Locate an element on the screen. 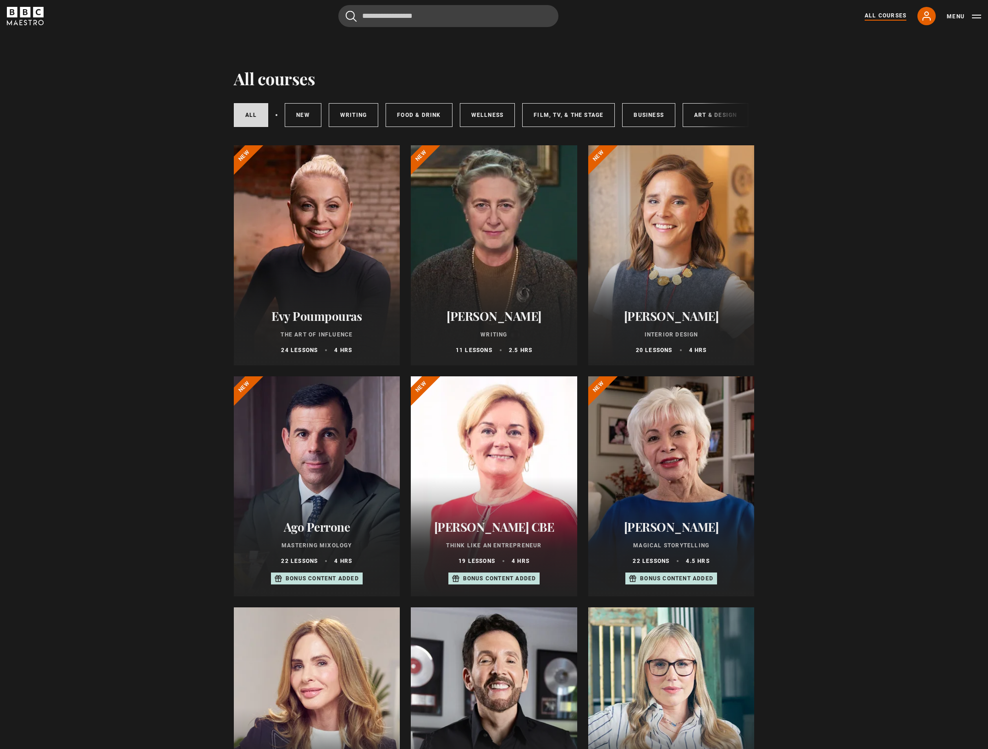 This screenshot has width=988, height=749. a: All Courses is located at coordinates (886, 16).